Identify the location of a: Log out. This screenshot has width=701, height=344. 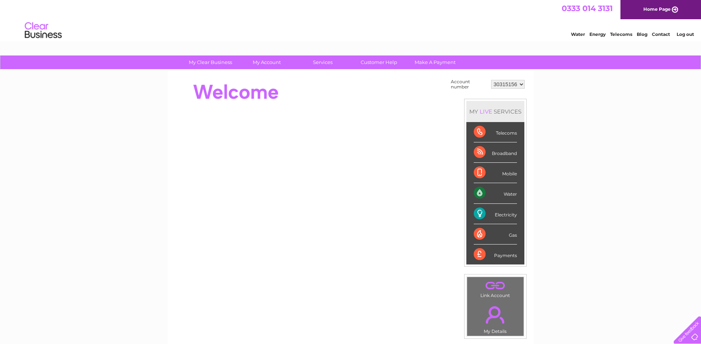
(685, 34).